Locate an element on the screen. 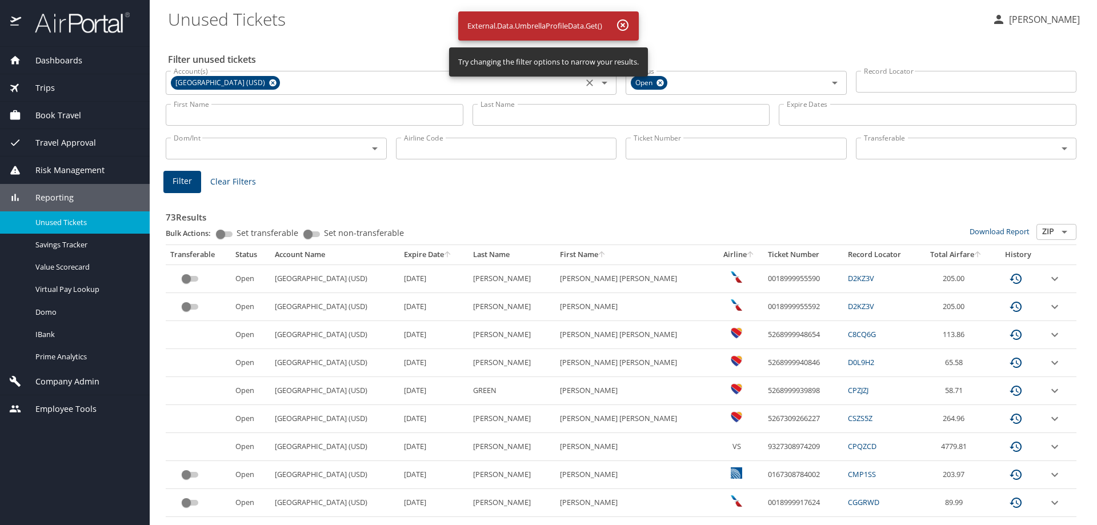 The image size is (1097, 525). td: 203.97 is located at coordinates (956, 475).